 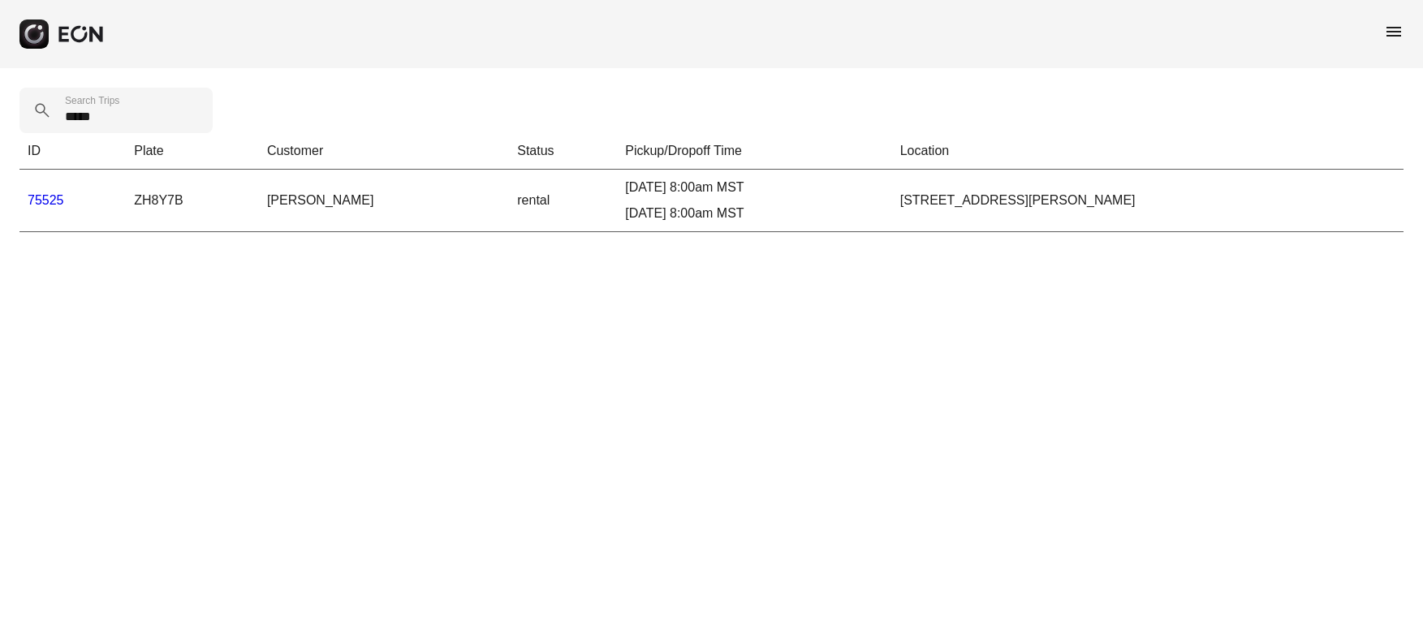 I want to click on th: Customer, so click(x=384, y=151).